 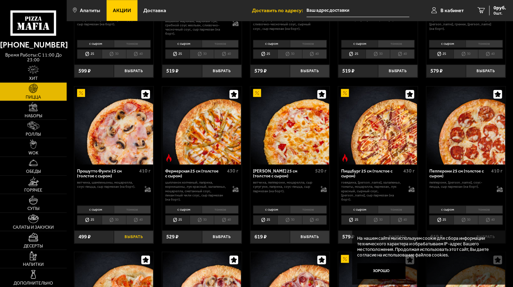 I want to click on span: Акции, so click(x=122, y=10).